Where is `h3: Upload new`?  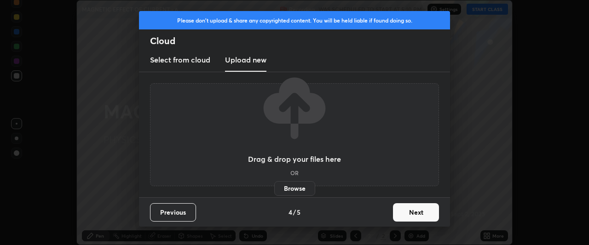 h3: Upload new is located at coordinates (246, 60).